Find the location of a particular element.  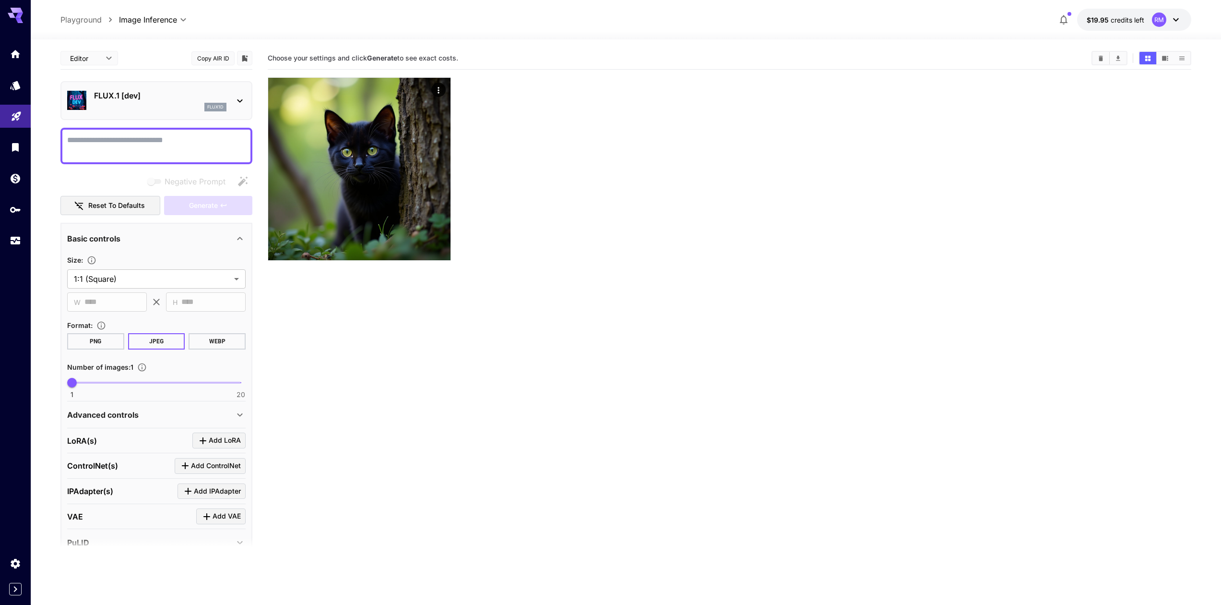

p: flux1d is located at coordinates (215, 107).